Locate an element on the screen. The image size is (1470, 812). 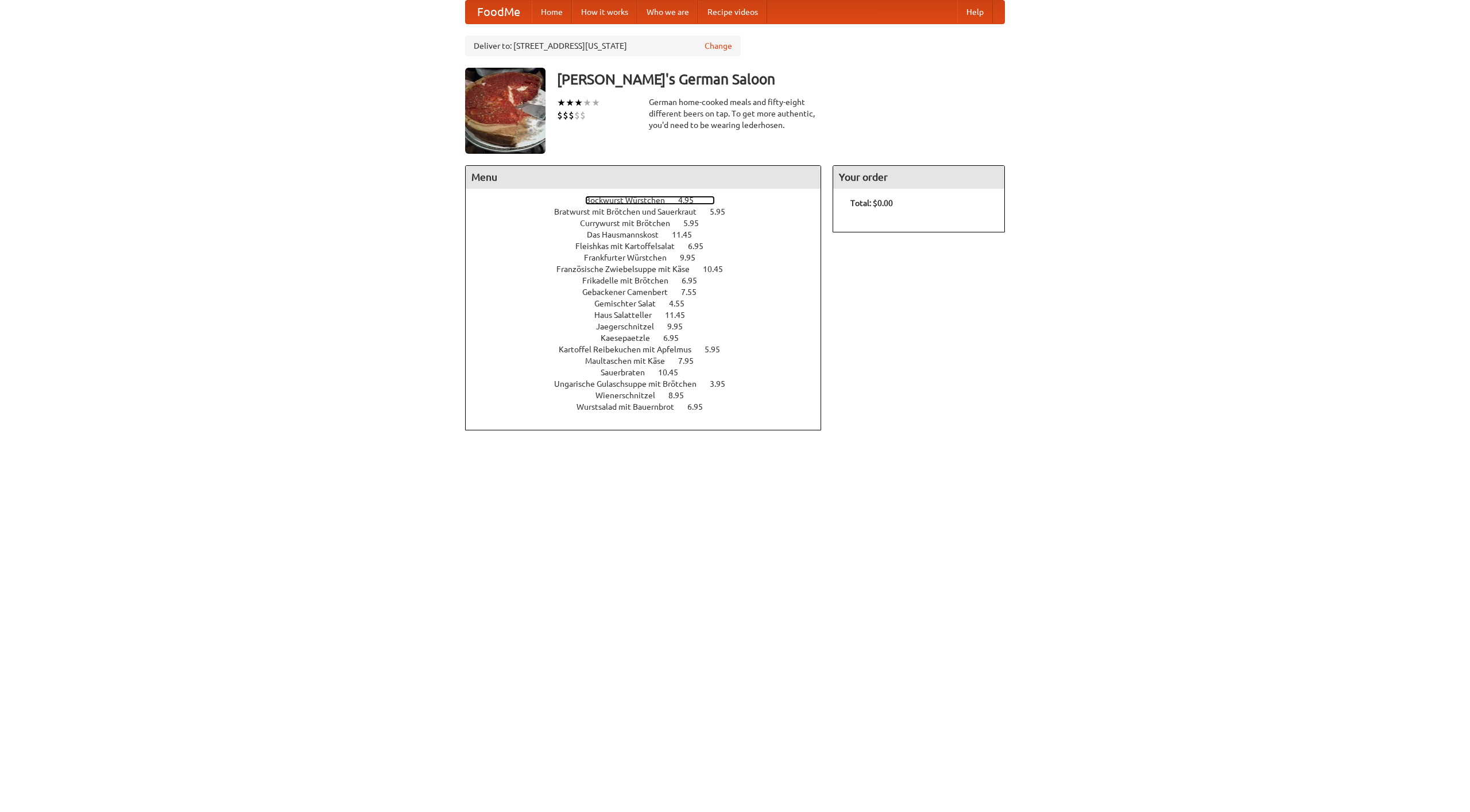
a: Change is located at coordinates (718, 46).